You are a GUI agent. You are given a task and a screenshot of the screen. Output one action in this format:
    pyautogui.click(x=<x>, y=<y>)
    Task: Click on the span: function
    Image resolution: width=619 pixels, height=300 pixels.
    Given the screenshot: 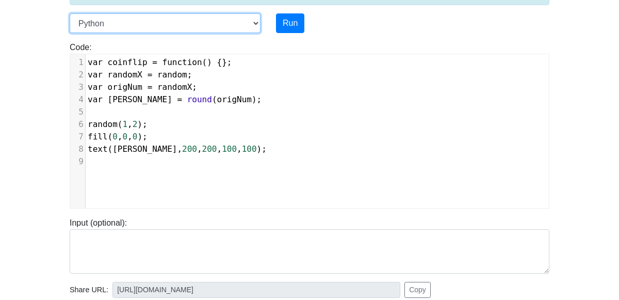 What is the action you would take?
    pyautogui.click(x=182, y=62)
    